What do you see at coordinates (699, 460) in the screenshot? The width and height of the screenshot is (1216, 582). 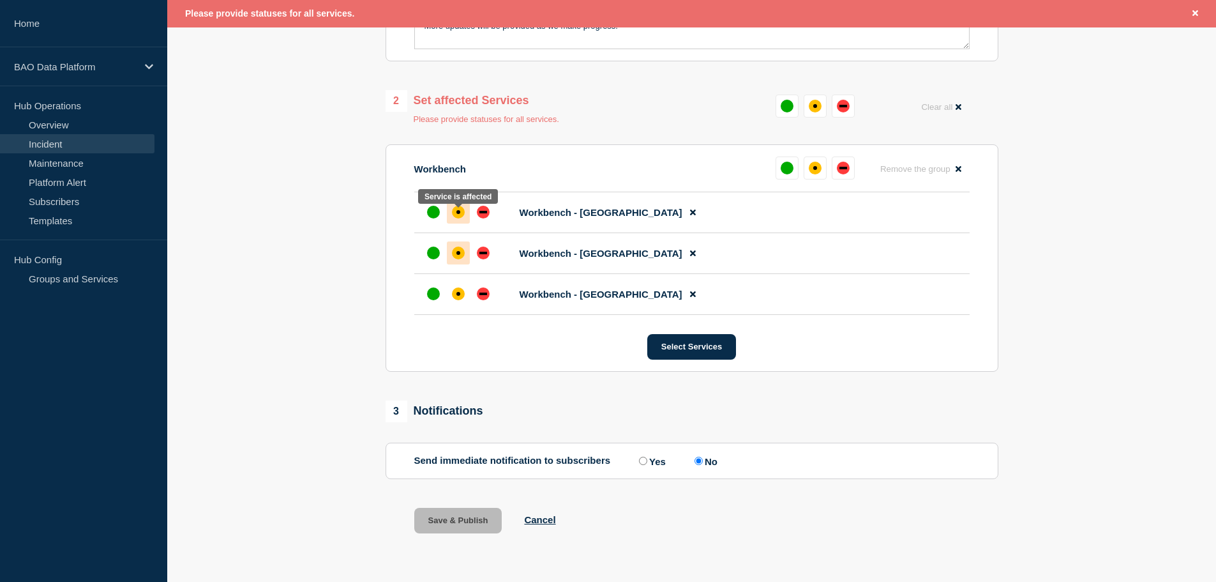 I see `input: No` at bounding box center [699, 460].